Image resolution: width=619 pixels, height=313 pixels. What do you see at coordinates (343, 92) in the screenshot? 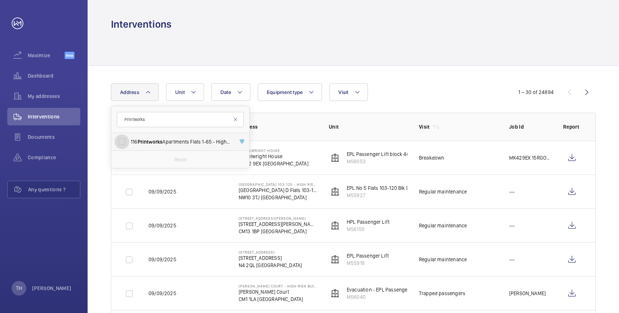
I see `span: Visit` at bounding box center [343, 92].